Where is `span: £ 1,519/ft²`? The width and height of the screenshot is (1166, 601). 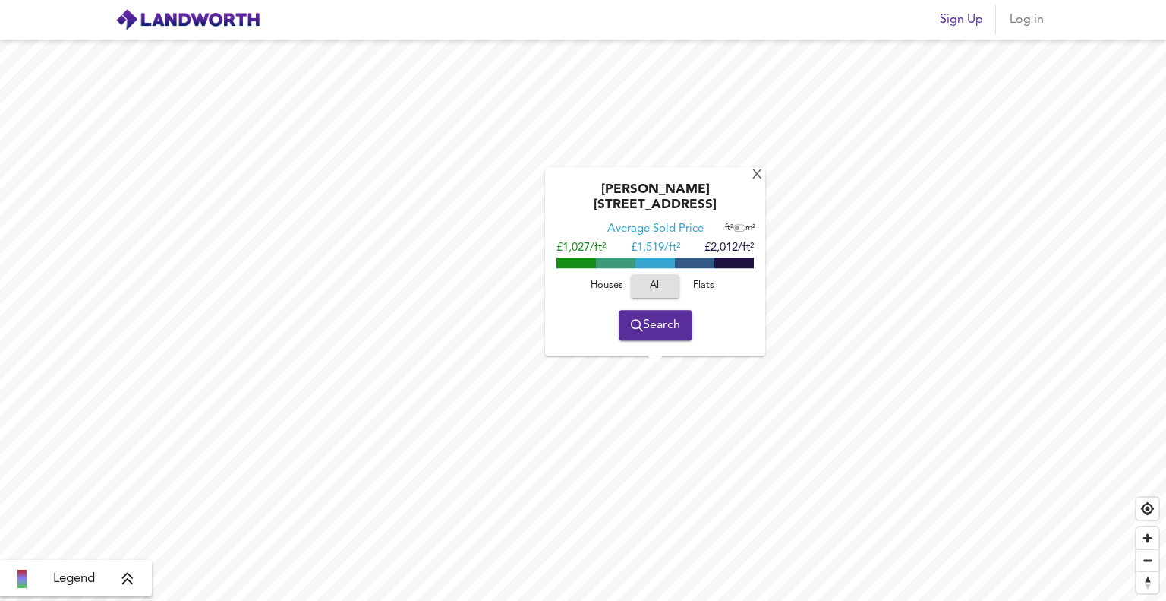 span: £ 1,519/ft² is located at coordinates (655, 248).